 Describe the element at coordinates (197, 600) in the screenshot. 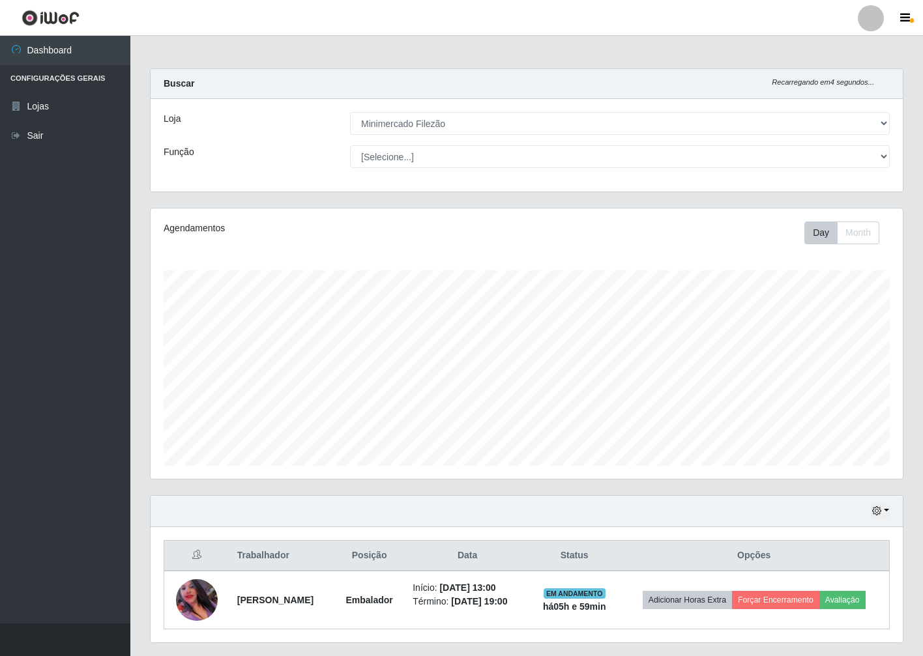

I see `img: 1748625086217.jpeg` at that location.